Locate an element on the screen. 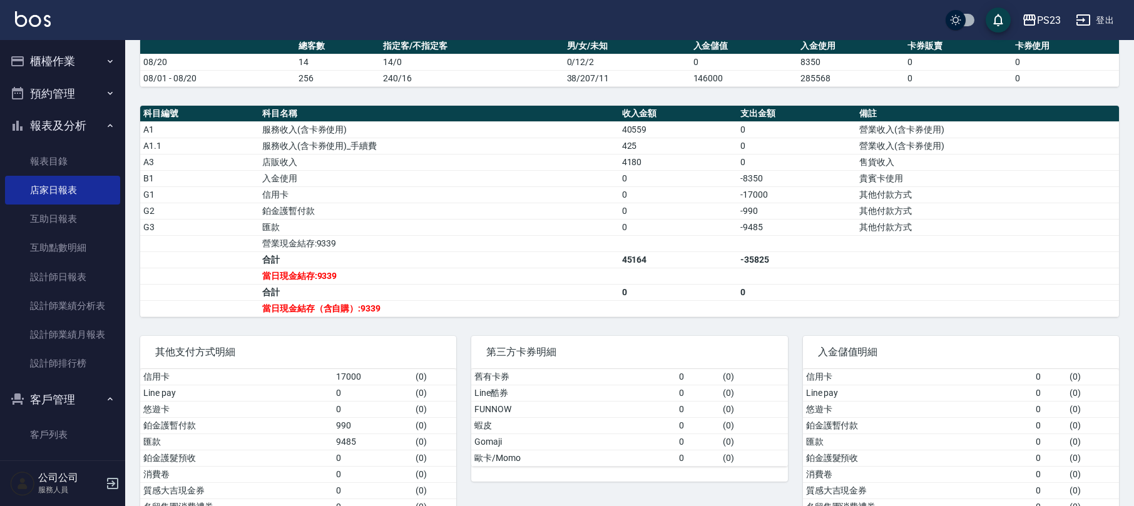 The width and height of the screenshot is (1134, 506). td: A1.1 is located at coordinates (200, 146).